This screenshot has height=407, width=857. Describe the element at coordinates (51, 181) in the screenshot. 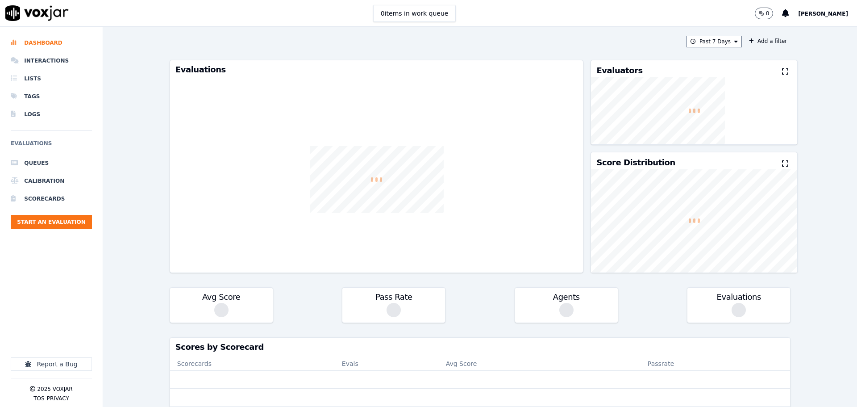

I see `a: Calibration` at that location.